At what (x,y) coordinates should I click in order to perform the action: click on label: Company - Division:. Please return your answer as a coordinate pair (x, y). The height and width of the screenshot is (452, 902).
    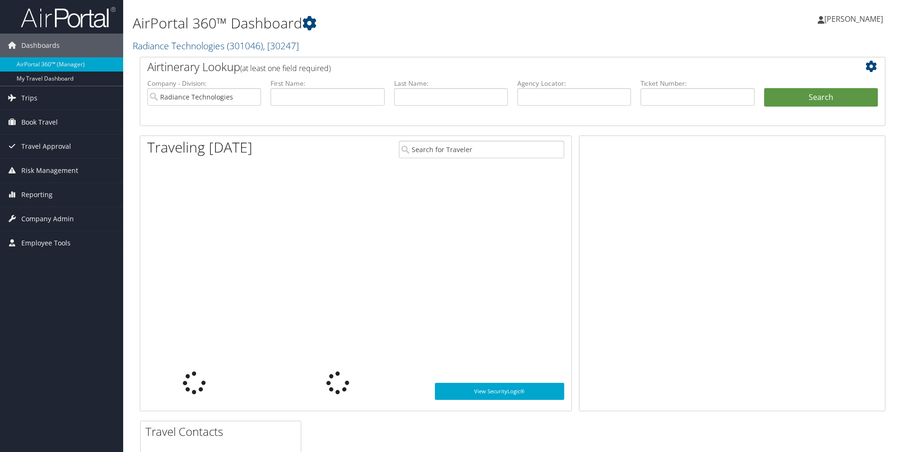
    Looking at the image, I should click on (204, 83).